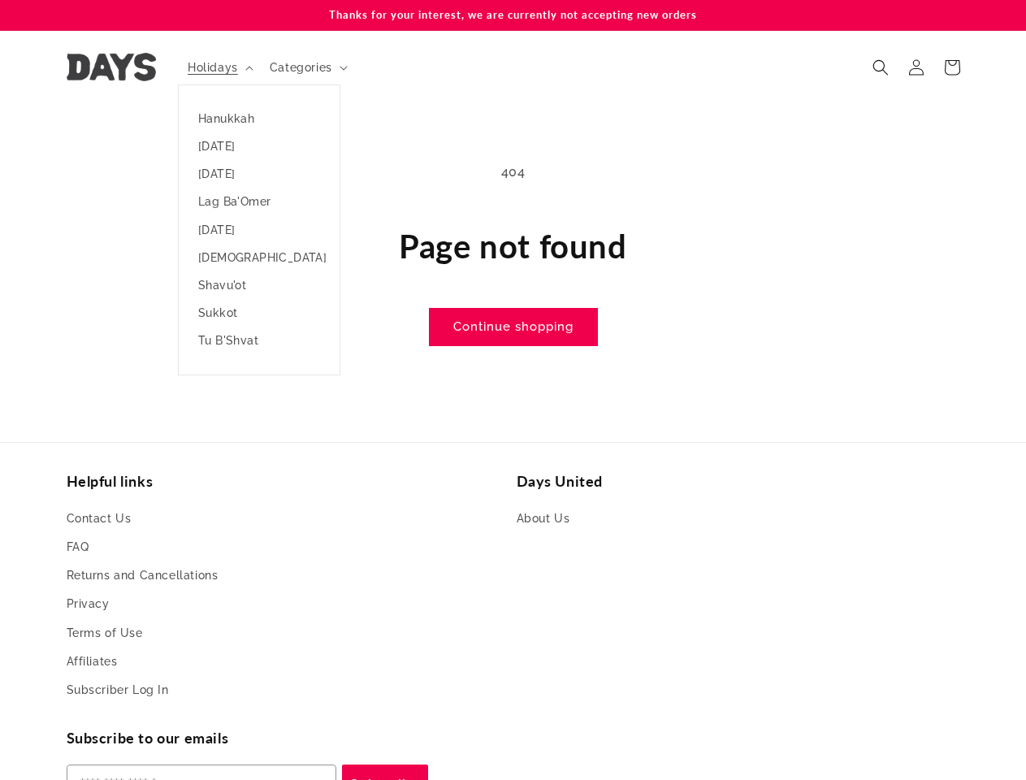 Image resolution: width=1026 pixels, height=780 pixels. What do you see at coordinates (105, 633) in the screenshot?
I see `a: Terms of Use` at bounding box center [105, 633].